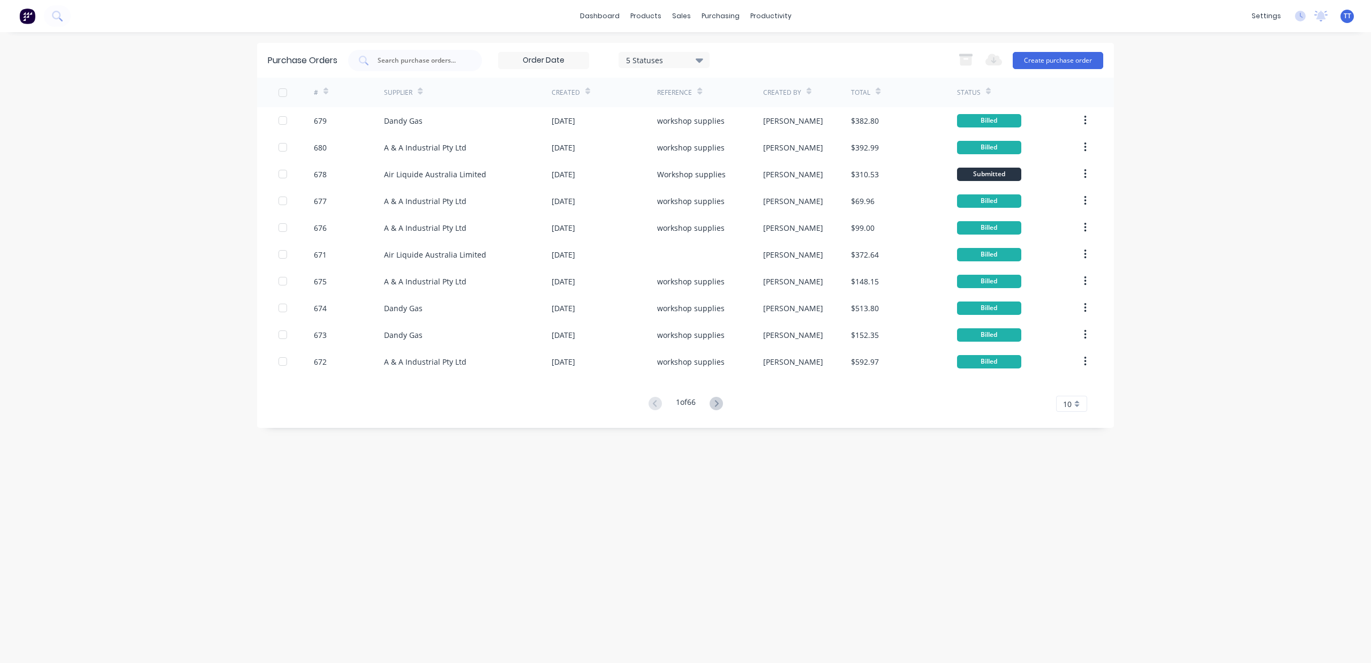 The width and height of the screenshot is (1371, 663). I want to click on div: $592.97, so click(865, 361).